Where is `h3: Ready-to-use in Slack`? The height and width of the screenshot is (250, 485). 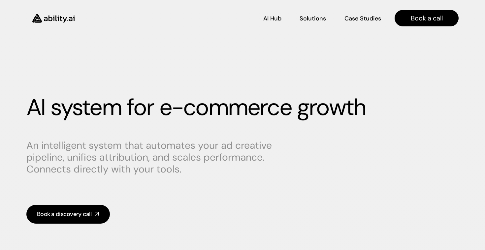 h3: Ready-to-use in Slack is located at coordinates (67, 65).